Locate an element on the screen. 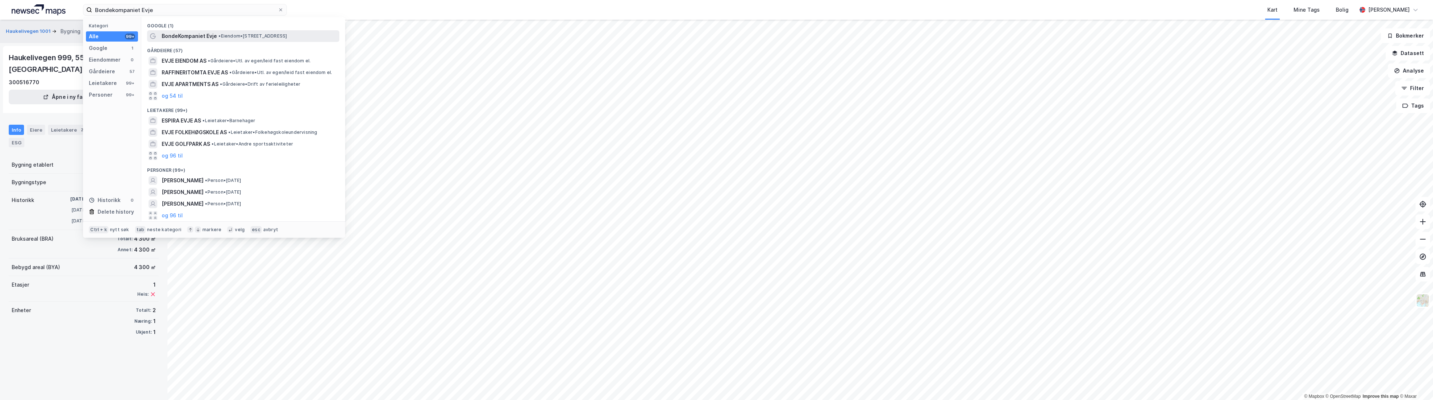 Image resolution: width=1433 pixels, height=400 pixels. button: og 54 til is located at coordinates (172, 96).